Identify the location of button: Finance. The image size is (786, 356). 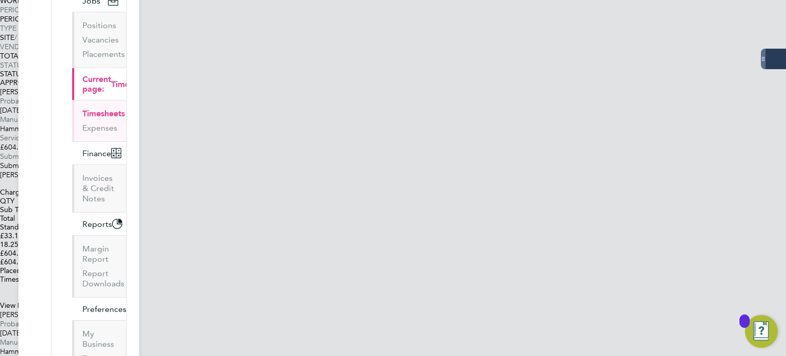
(101, 153).